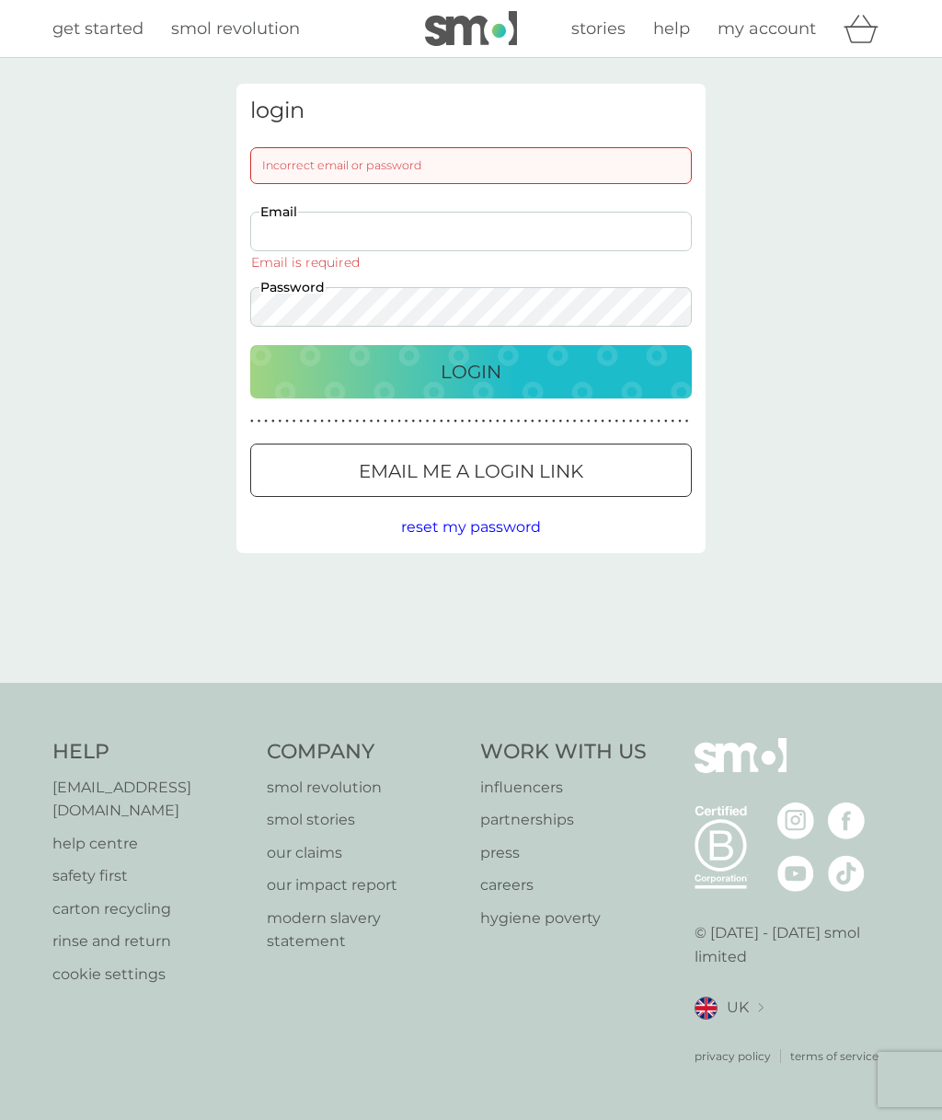 The width and height of the screenshot is (942, 1120). What do you see at coordinates (563, 853) in the screenshot?
I see `p: press` at bounding box center [563, 853].